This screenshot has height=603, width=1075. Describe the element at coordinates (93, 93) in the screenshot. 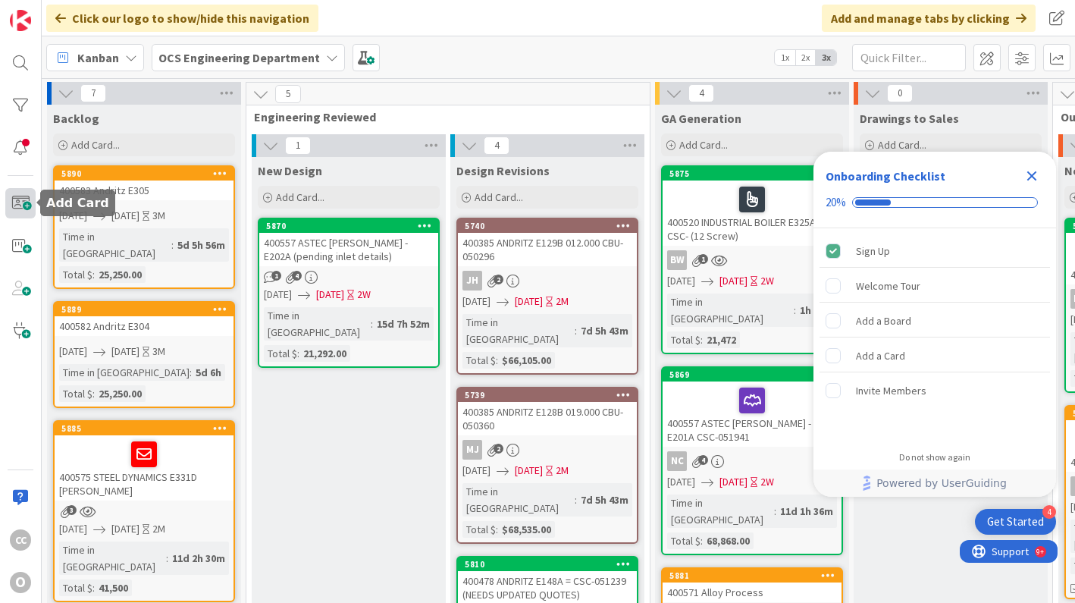

I see `span: 7` at that location.